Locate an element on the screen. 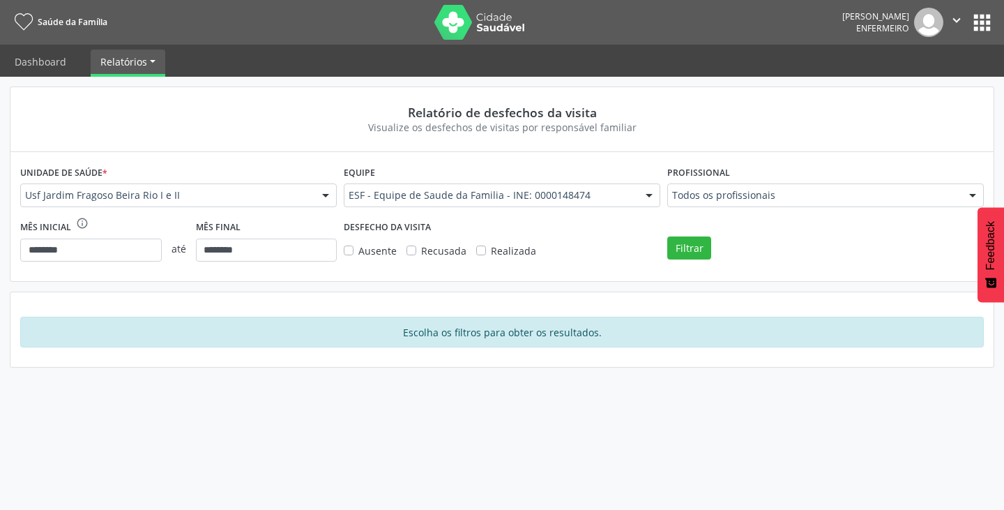 The height and width of the screenshot is (510, 1004). span: Recusada is located at coordinates (443, 250).